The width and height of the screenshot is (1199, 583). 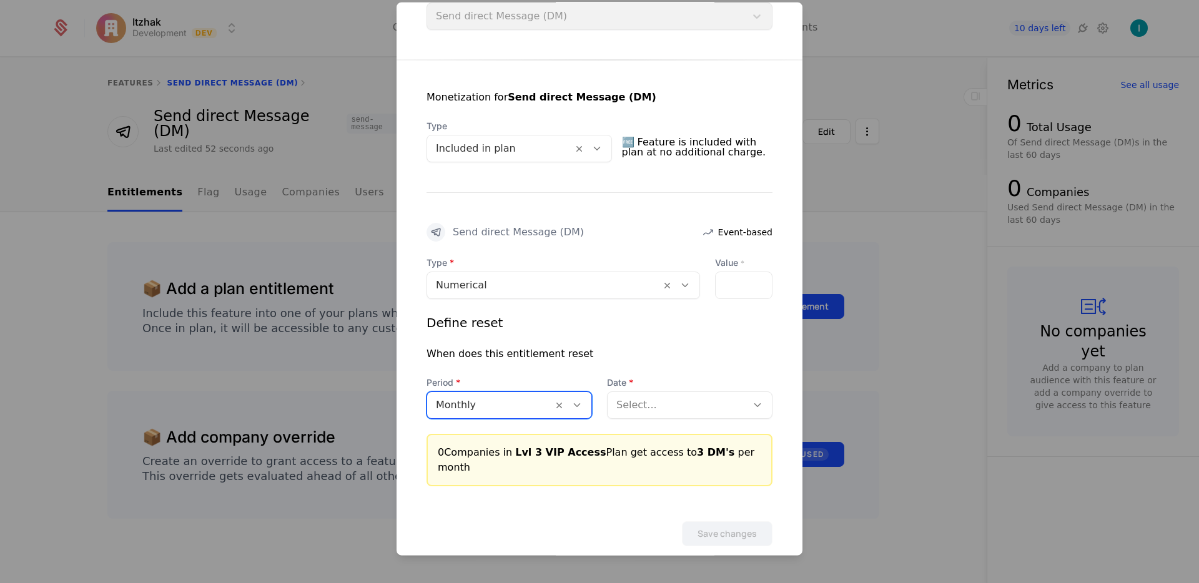 I want to click on span: Date, so click(x=689, y=383).